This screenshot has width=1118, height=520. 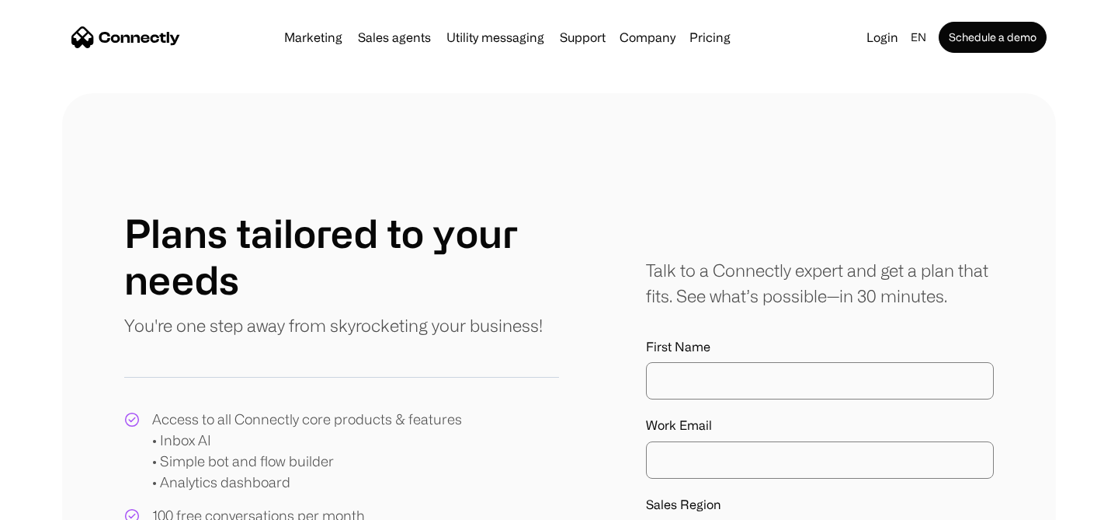 What do you see at coordinates (62, 503) in the screenshot?
I see `ul: Language list` at bounding box center [62, 503].